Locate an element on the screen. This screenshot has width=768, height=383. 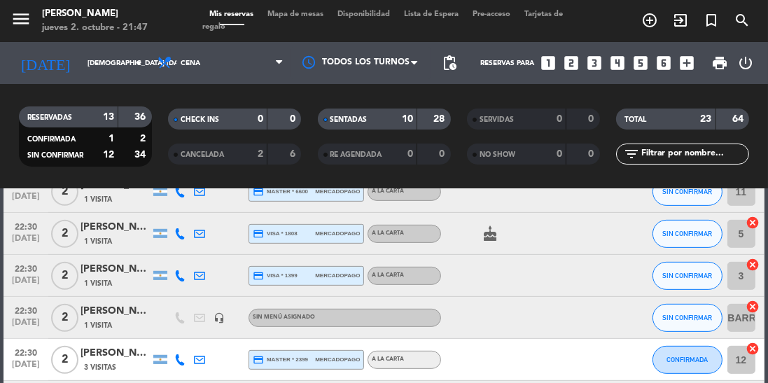
span: Cena is located at coordinates (190, 63).